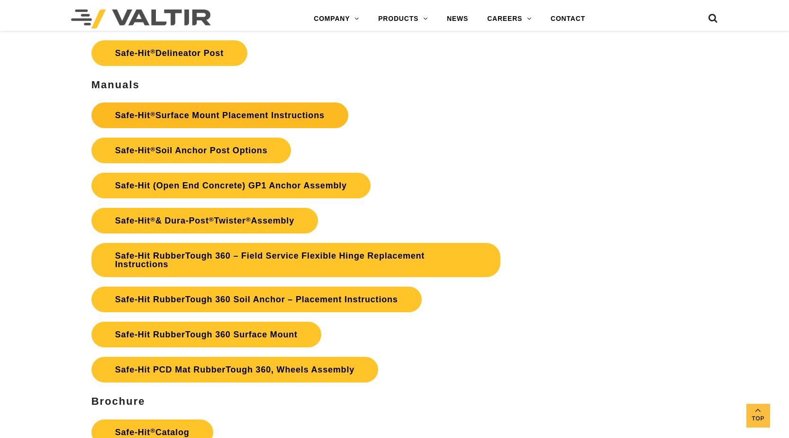 Image resolution: width=789 pixels, height=438 pixels. I want to click on a: Safe-Hit RubberTough 360 – Field Service Flexible Hinge Replacement Instructions, so click(296, 260).